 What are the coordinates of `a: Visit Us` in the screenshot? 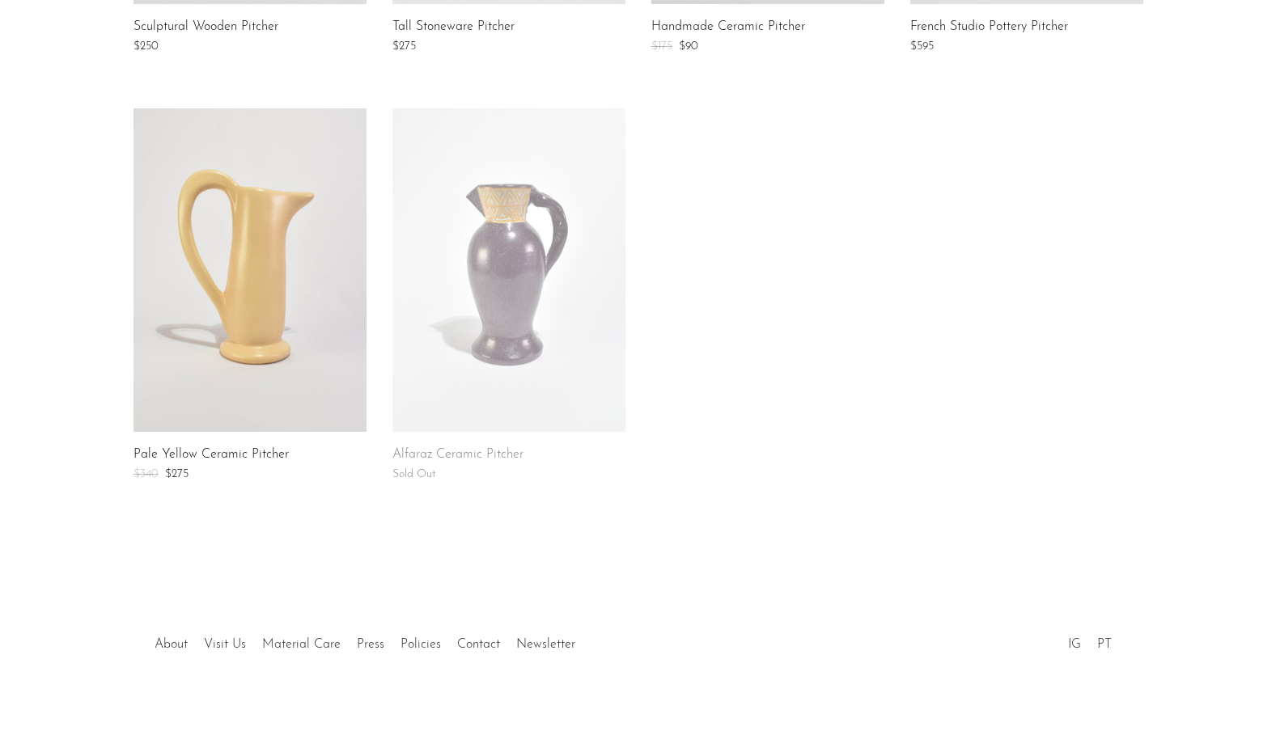 It's located at (225, 645).